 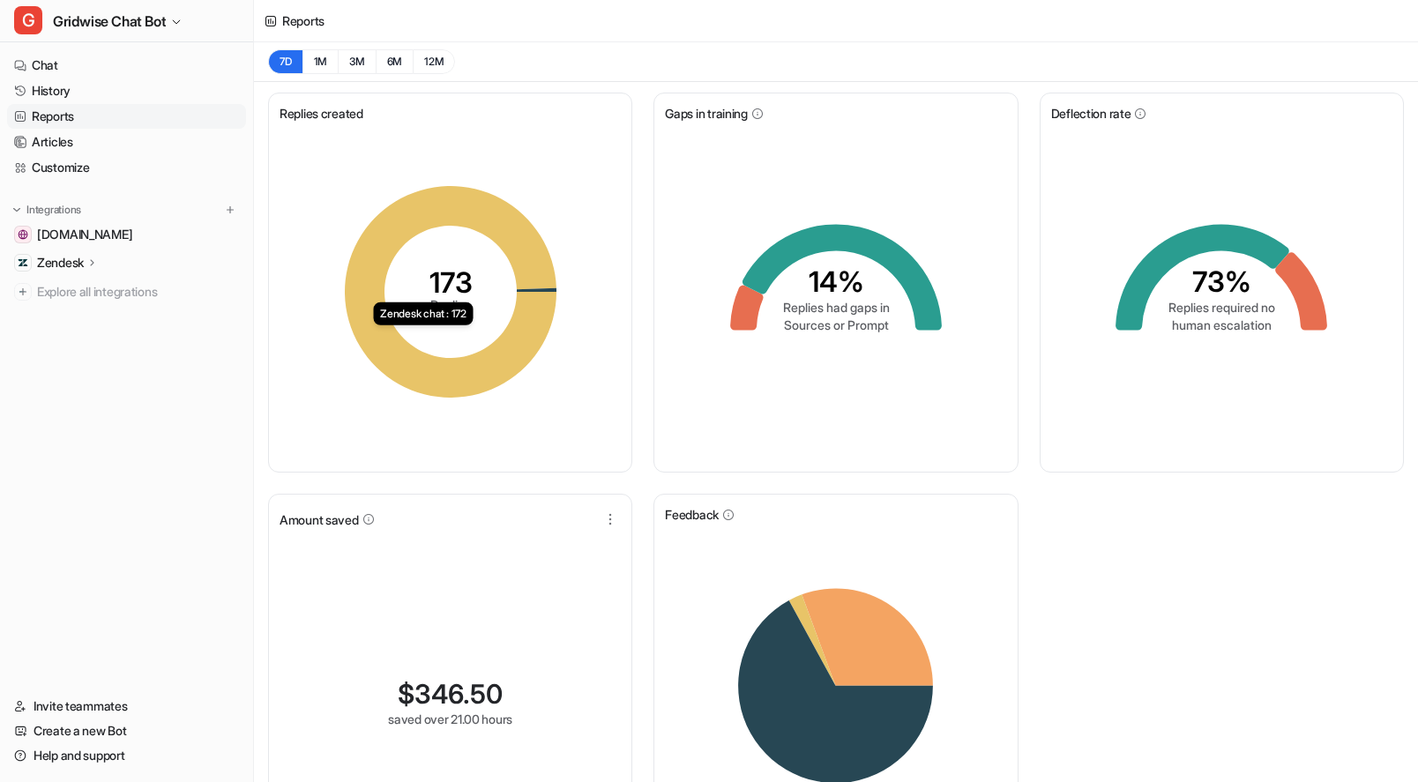 What do you see at coordinates (1222, 281) in the screenshot?
I see `tspan: 73%` at bounding box center [1222, 281].